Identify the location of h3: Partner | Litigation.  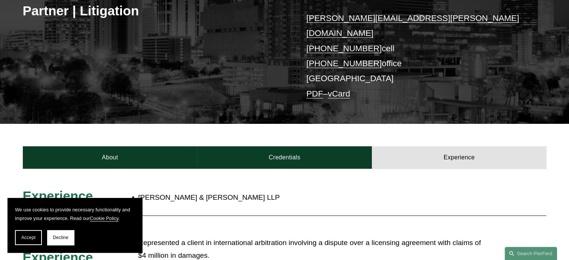
(154, 11).